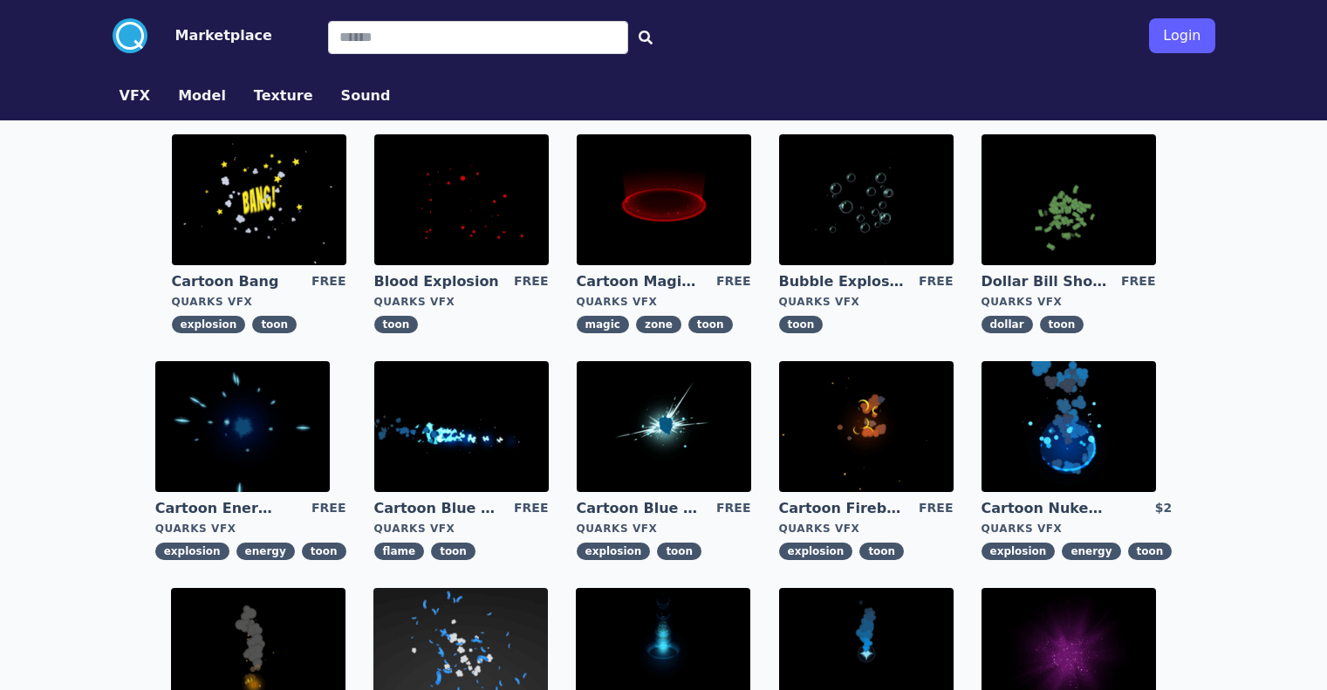  Describe the element at coordinates (437, 509) in the screenshot. I see `a: Cartoon Blue Flamethrower` at that location.